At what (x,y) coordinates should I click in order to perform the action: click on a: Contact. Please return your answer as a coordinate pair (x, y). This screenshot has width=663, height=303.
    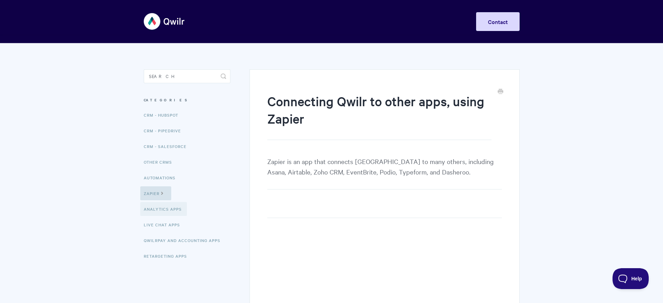
    Looking at the image, I should click on (498, 22).